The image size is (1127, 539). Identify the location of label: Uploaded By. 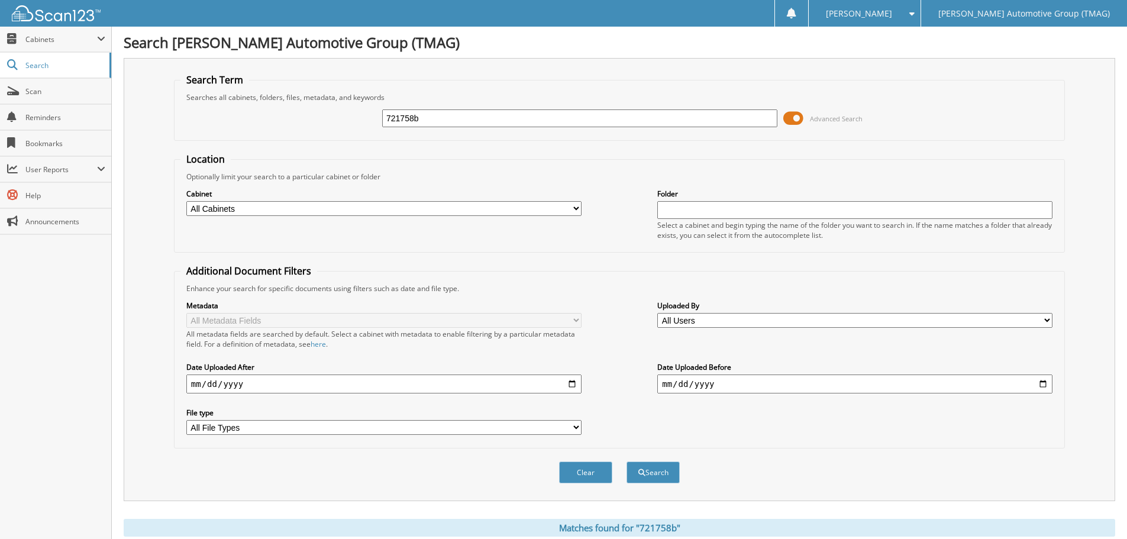
(855, 305).